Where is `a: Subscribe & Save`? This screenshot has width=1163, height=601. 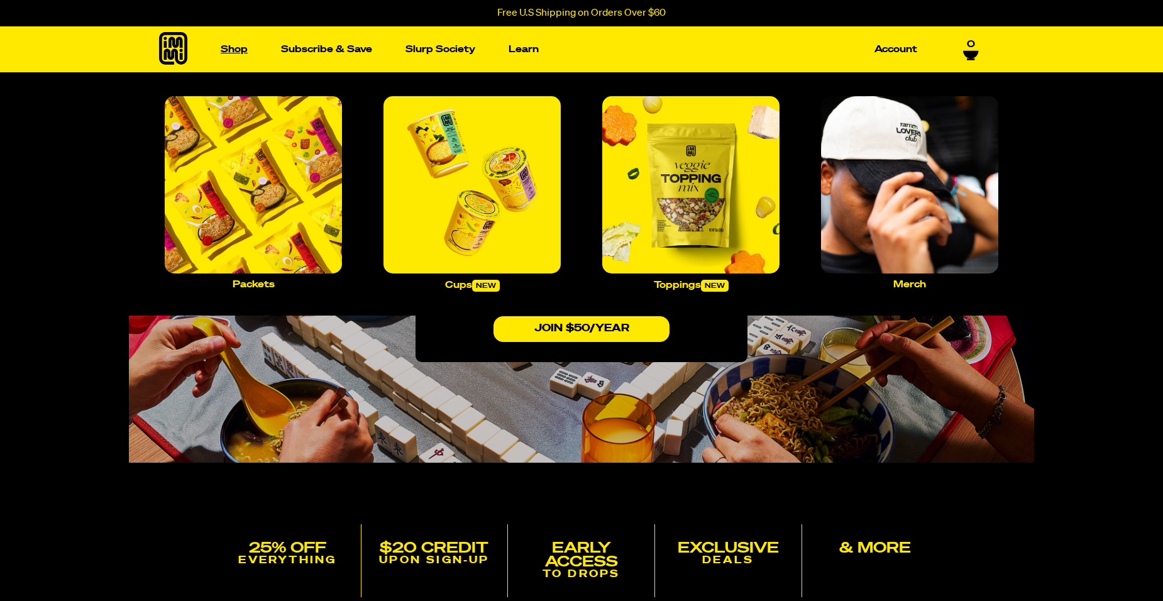 a: Subscribe & Save is located at coordinates (326, 49).